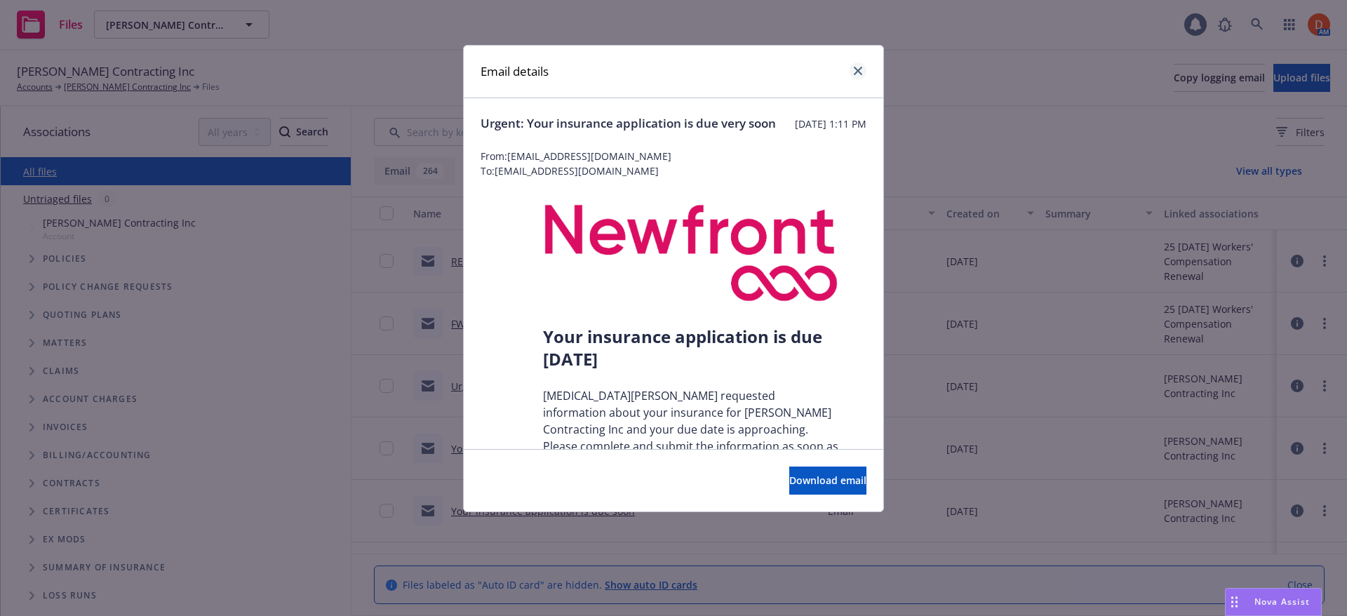 Image resolution: width=1347 pixels, height=616 pixels. What do you see at coordinates (1234, 602) in the screenshot?
I see `div: Drag to move` at bounding box center [1234, 602].